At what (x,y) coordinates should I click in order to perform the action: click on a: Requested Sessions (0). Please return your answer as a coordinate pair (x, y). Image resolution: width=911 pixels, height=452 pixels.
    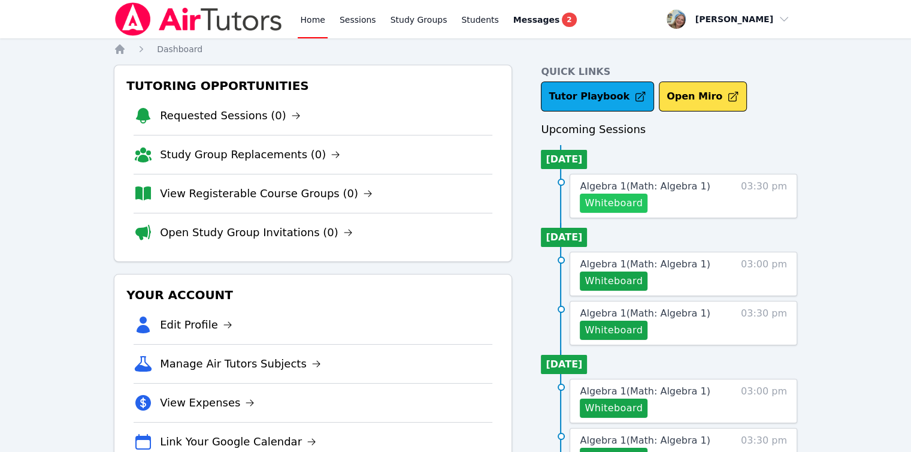
    Looking at the image, I should click on (230, 116).